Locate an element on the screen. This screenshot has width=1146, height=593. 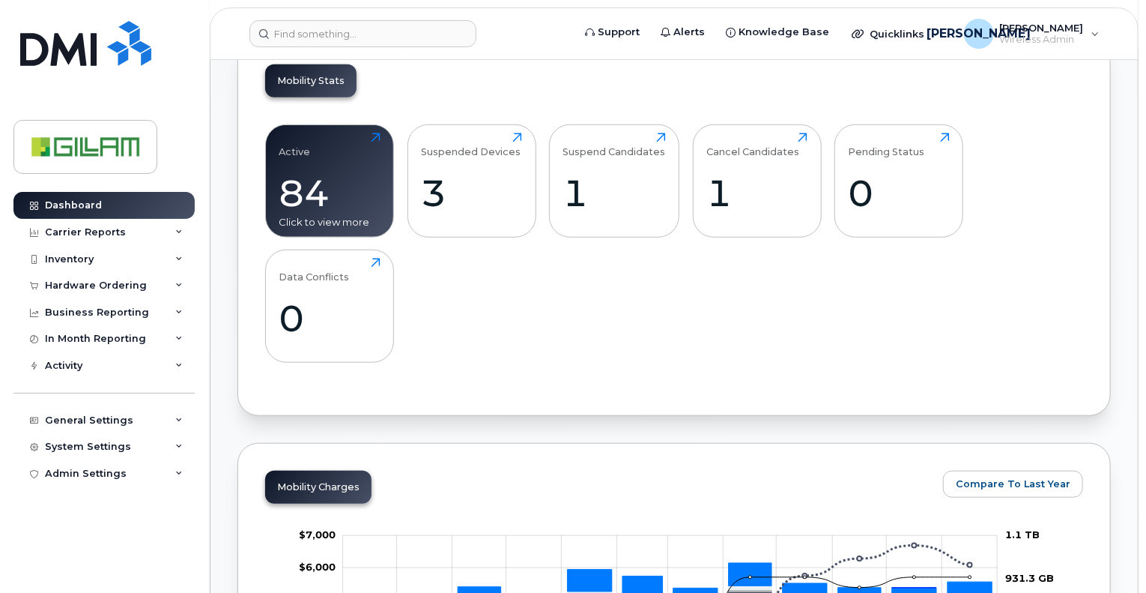
a: Cancel Candidates1 is located at coordinates (757, 181).